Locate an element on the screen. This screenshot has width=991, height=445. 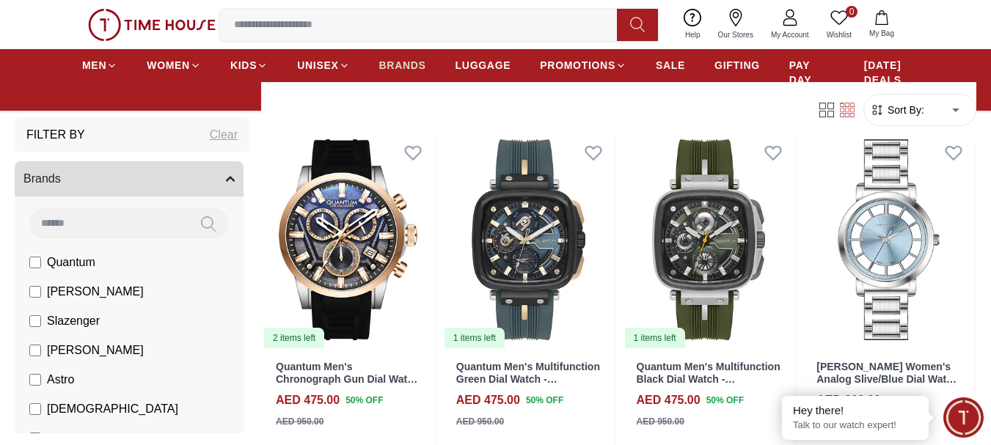
a: LUGGAGE is located at coordinates (483, 65).